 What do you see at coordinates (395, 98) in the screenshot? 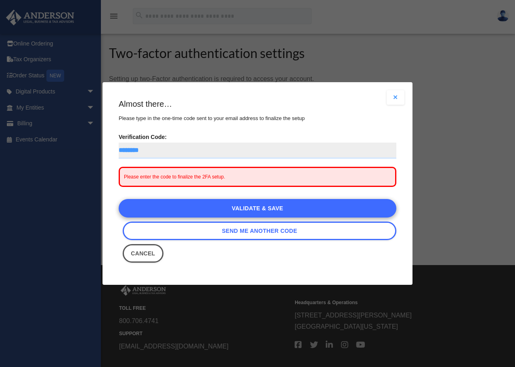
I see `button: Close modal` at bounding box center [395, 98].